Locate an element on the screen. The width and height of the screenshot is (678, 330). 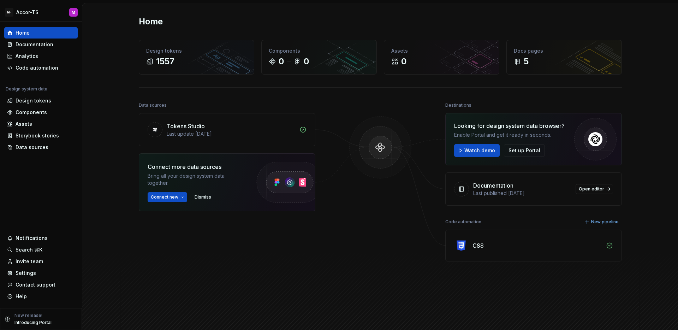
div: 5 is located at coordinates (526, 61).